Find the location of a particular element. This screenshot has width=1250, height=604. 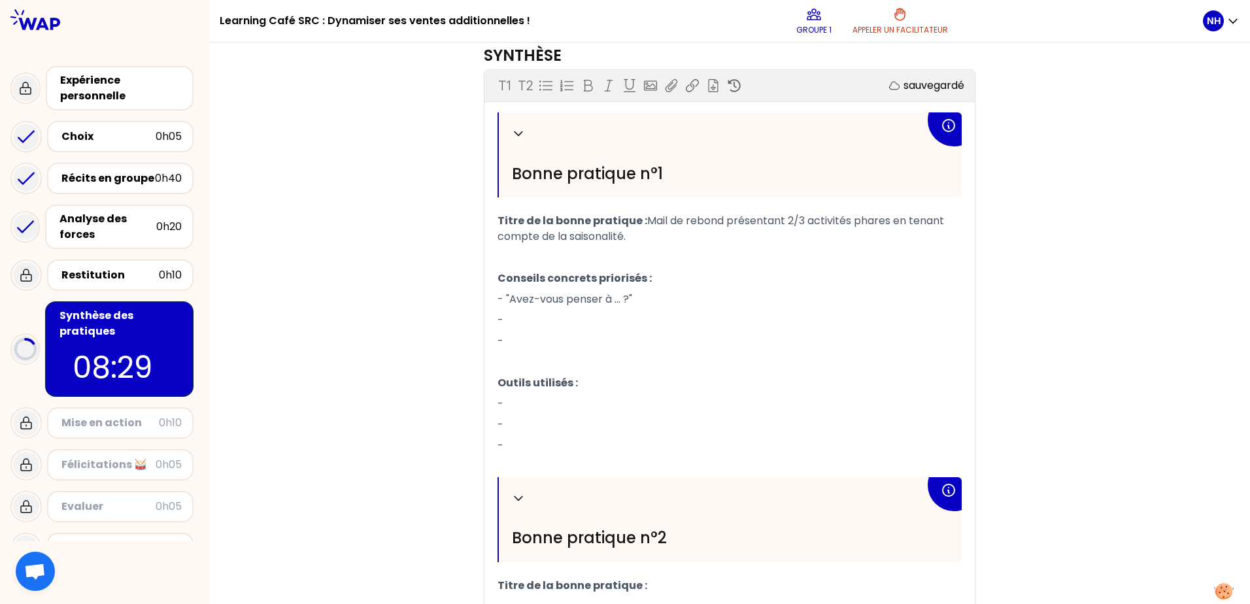

div: Choix is located at coordinates (109, 137).